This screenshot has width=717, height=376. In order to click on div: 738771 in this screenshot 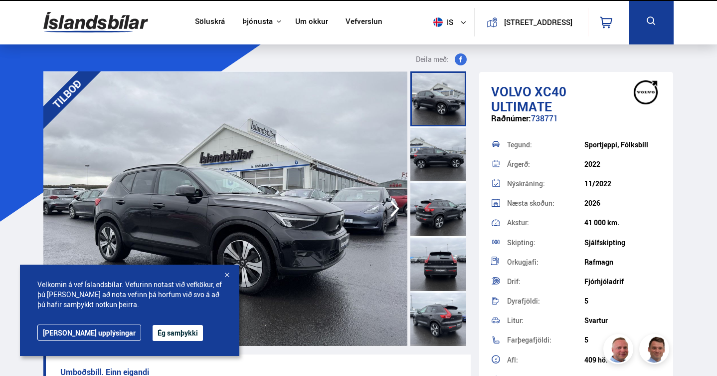, I will do `click(577, 123)`.